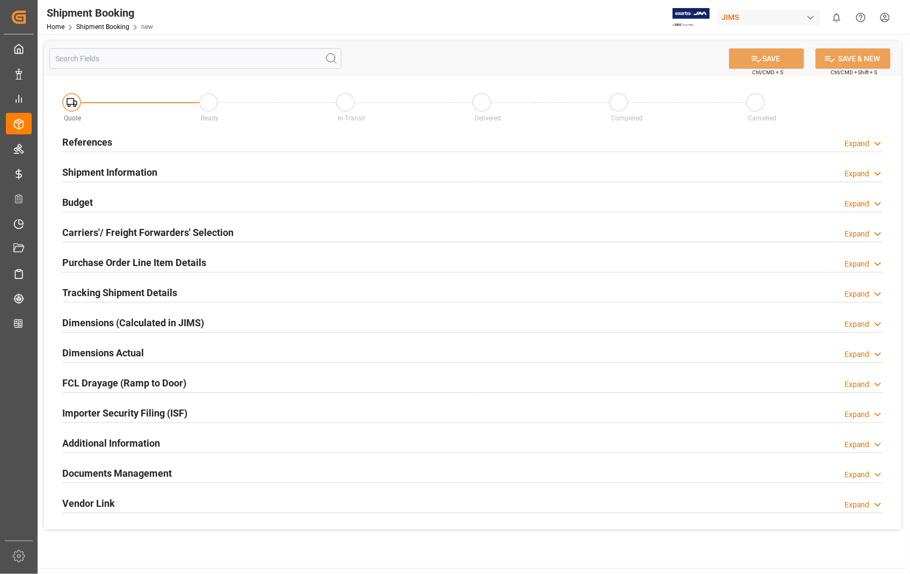  Describe the element at coordinates (768, 72) in the screenshot. I see `span: Ctrl/CMD + S` at that location.